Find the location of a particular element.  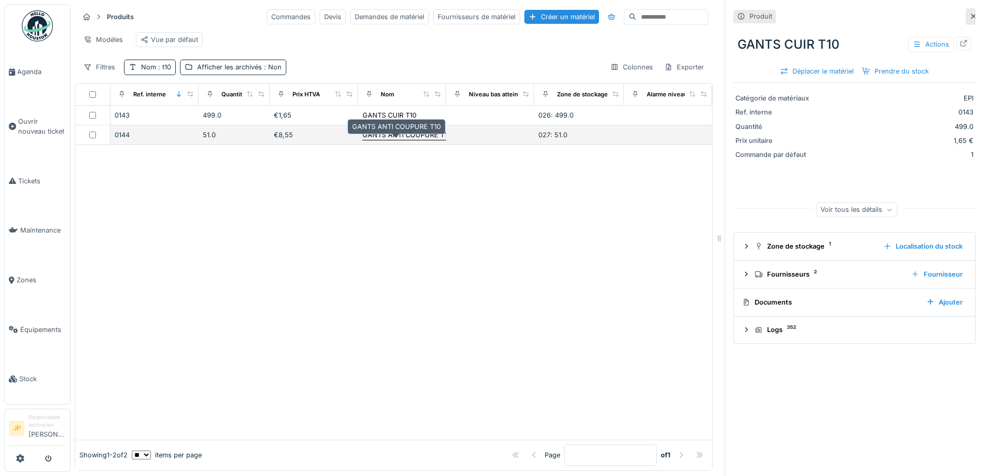

div: Exporter is located at coordinates (684, 67).